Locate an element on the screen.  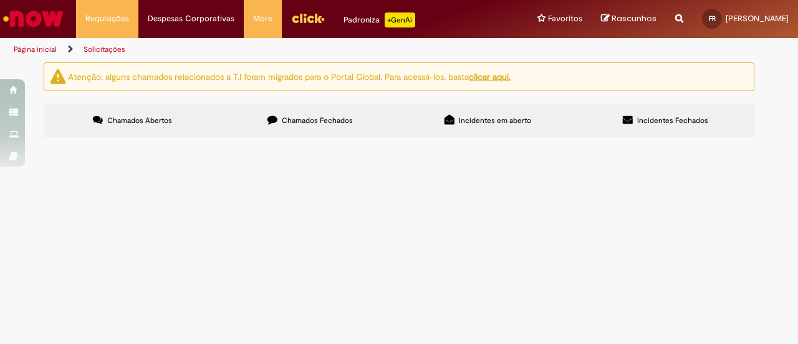
span: More is located at coordinates (262, 19).